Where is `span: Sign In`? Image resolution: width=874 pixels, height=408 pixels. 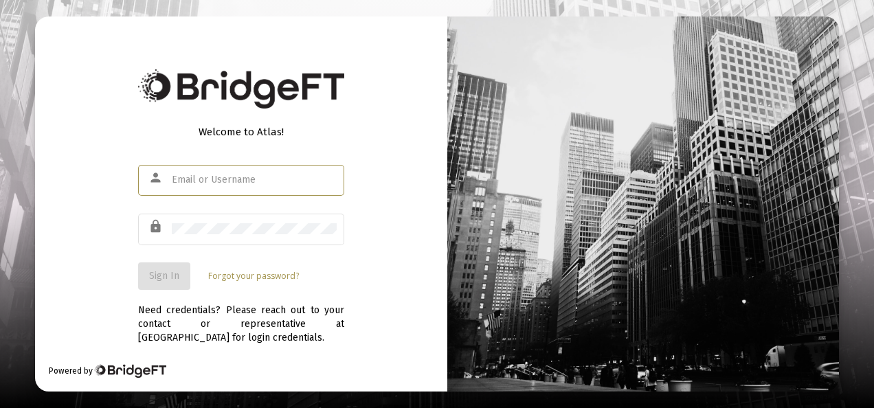
span: Sign In is located at coordinates (164, 275).